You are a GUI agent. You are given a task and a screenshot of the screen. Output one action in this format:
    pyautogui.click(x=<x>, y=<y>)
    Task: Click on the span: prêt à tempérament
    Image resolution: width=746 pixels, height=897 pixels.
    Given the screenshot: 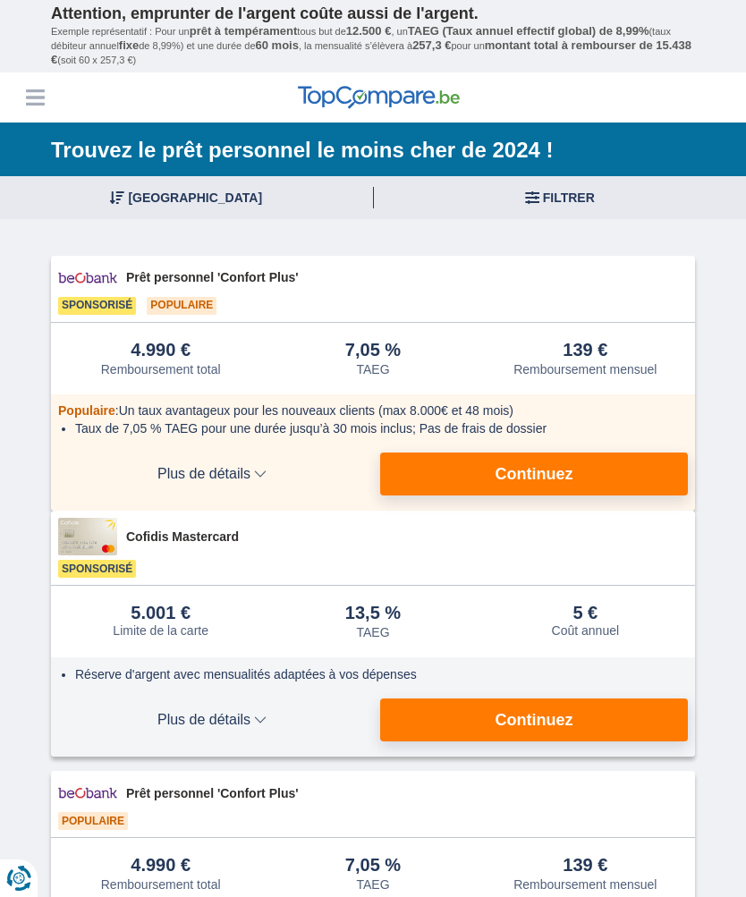 What is the action you would take?
    pyautogui.click(x=243, y=30)
    